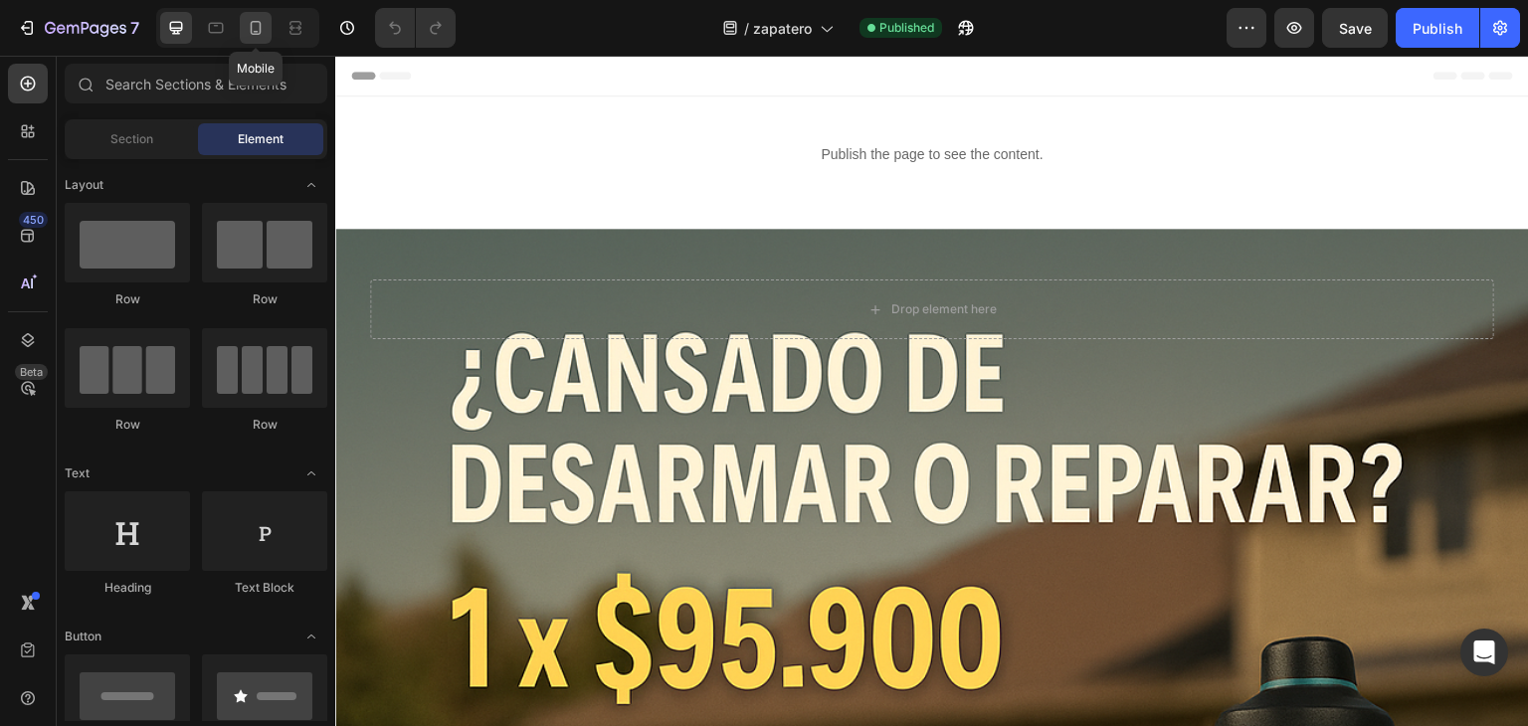 The width and height of the screenshot is (1528, 726). Describe the element at coordinates (261, 139) in the screenshot. I see `span: Element` at that location.